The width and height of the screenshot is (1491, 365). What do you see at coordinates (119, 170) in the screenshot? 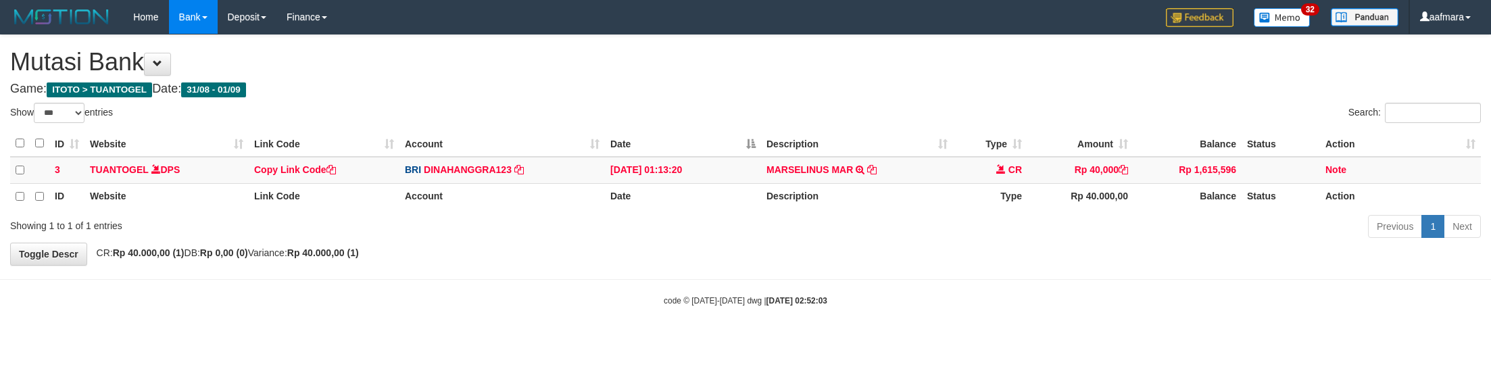
I see `a: TUANTOGEL` at bounding box center [119, 170].